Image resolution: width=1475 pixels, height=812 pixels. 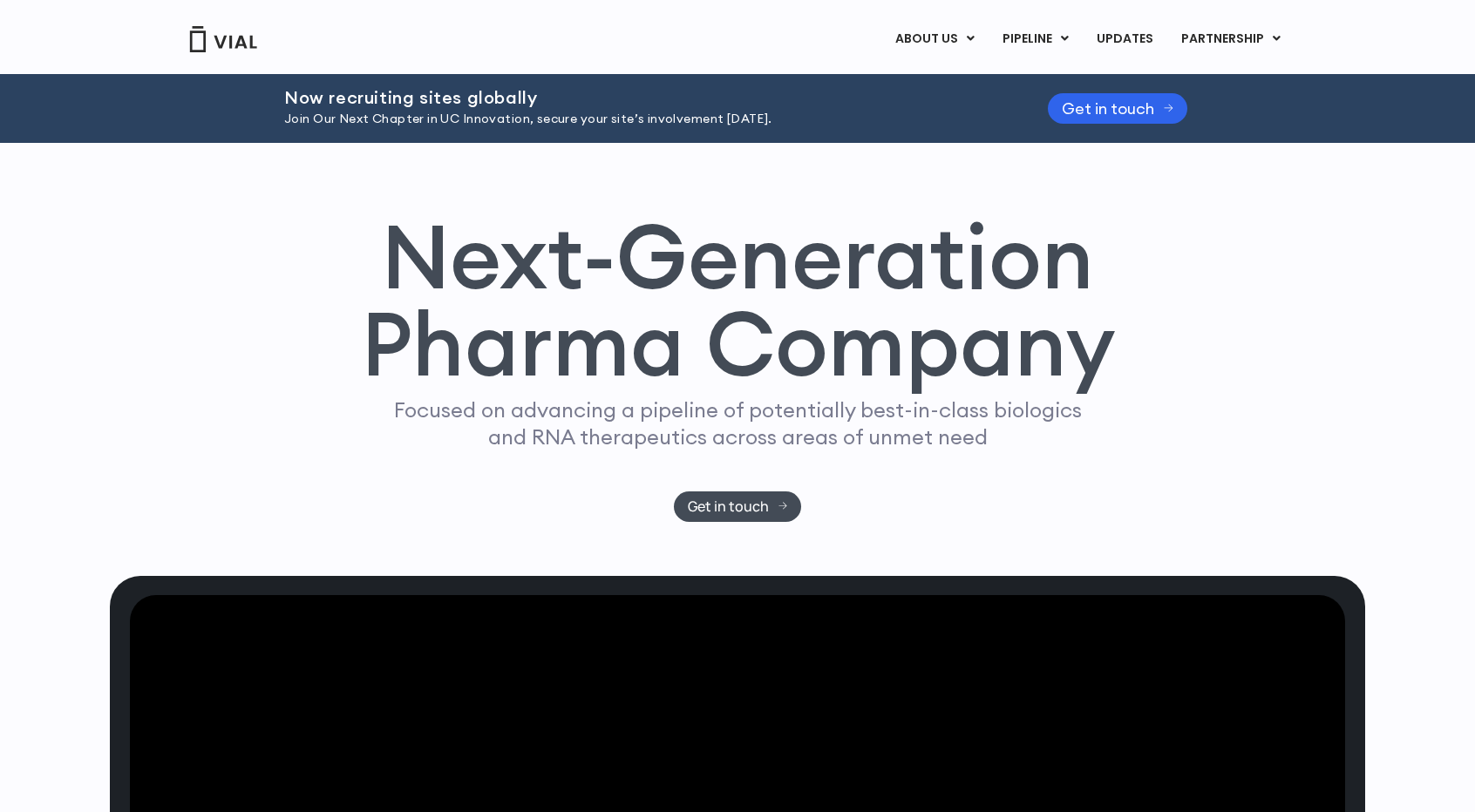 What do you see at coordinates (934, 39) in the screenshot?
I see `a: ABOUT USMenu Toggle` at bounding box center [934, 39].